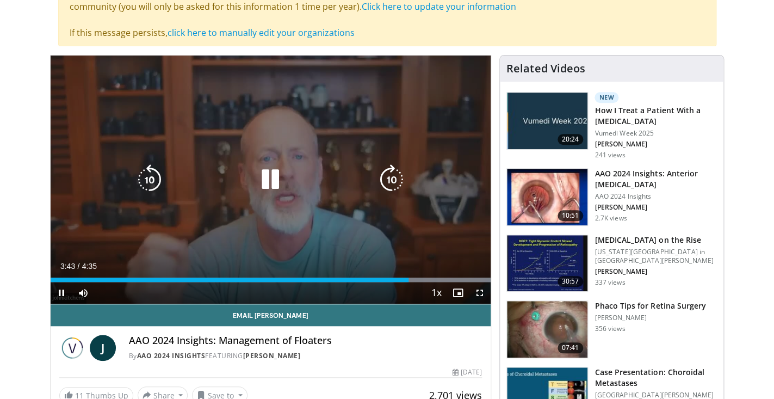 This screenshot has width=774, height=399. Describe the element at coordinates (261, 33) in the screenshot. I see `a: click here to manually edit your organizations` at that location.